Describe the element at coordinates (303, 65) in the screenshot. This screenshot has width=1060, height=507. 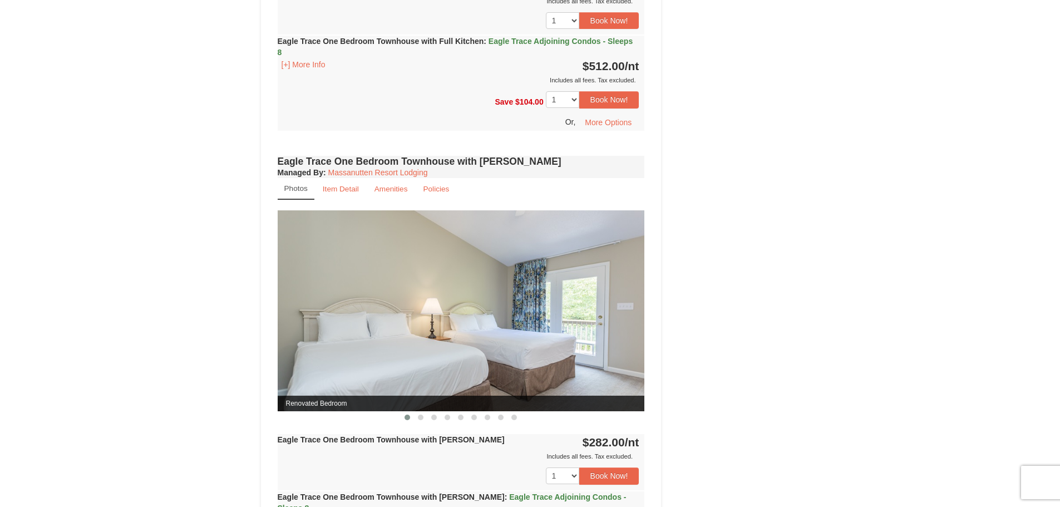
I see `button: [+] More Info` at that location.